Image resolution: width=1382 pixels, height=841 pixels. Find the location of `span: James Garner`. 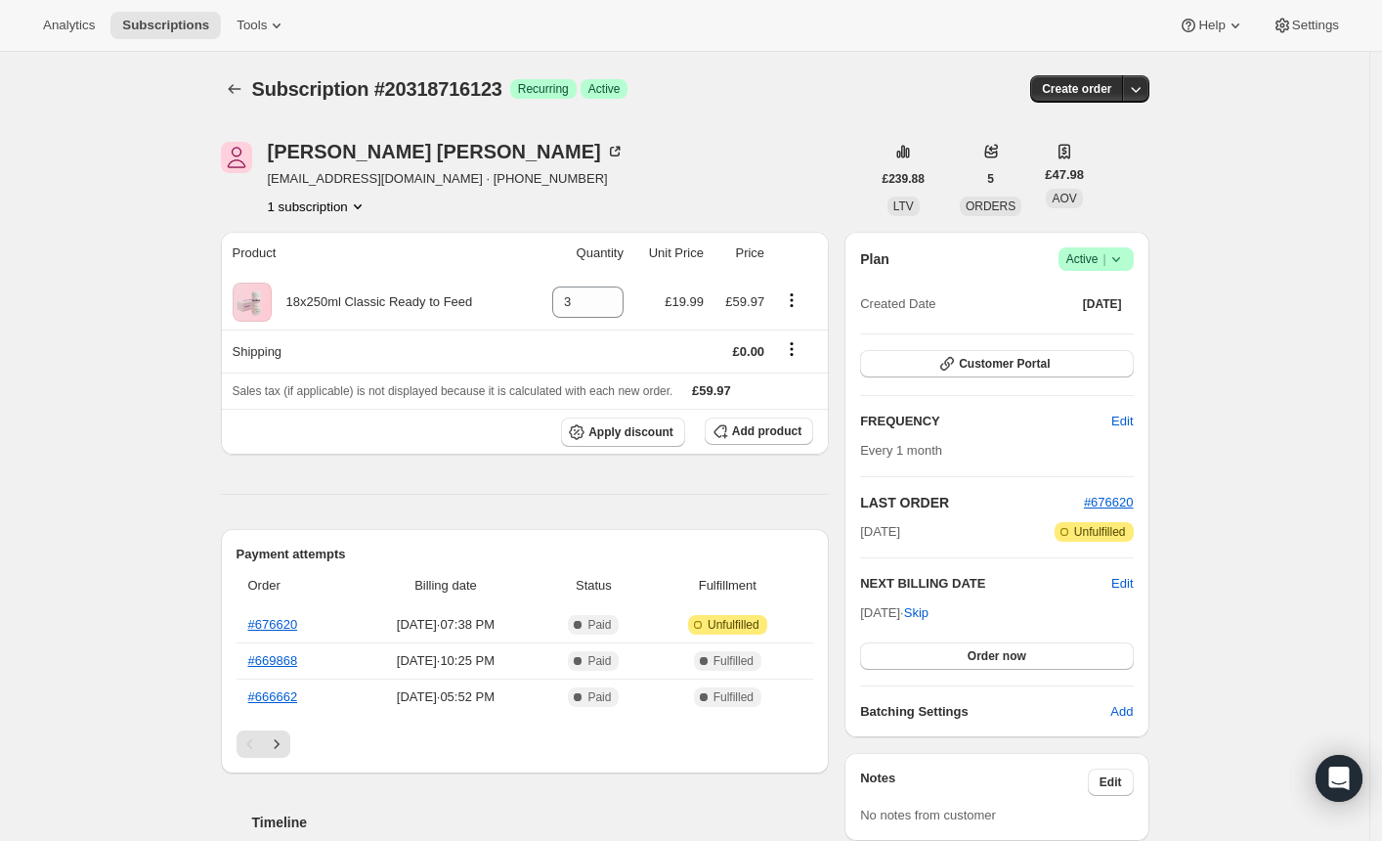

span: James Garner is located at coordinates (237, 157).